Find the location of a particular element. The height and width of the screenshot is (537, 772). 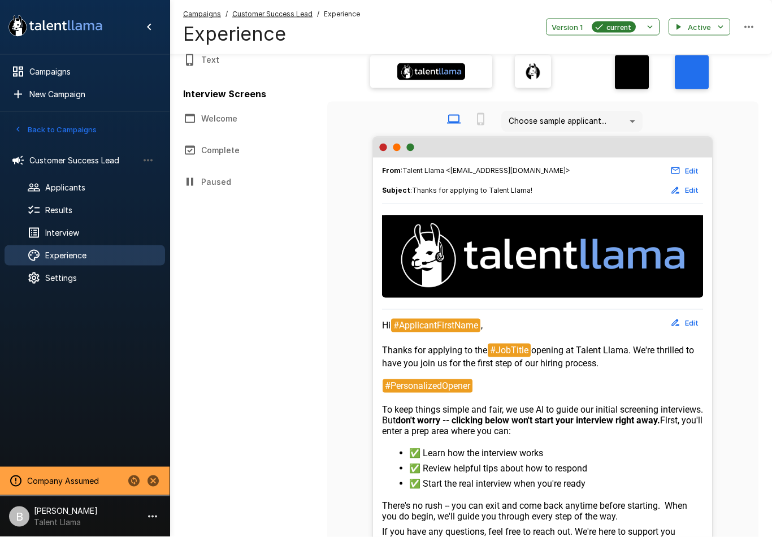

img: Talent Llama is located at coordinates (542, 255).